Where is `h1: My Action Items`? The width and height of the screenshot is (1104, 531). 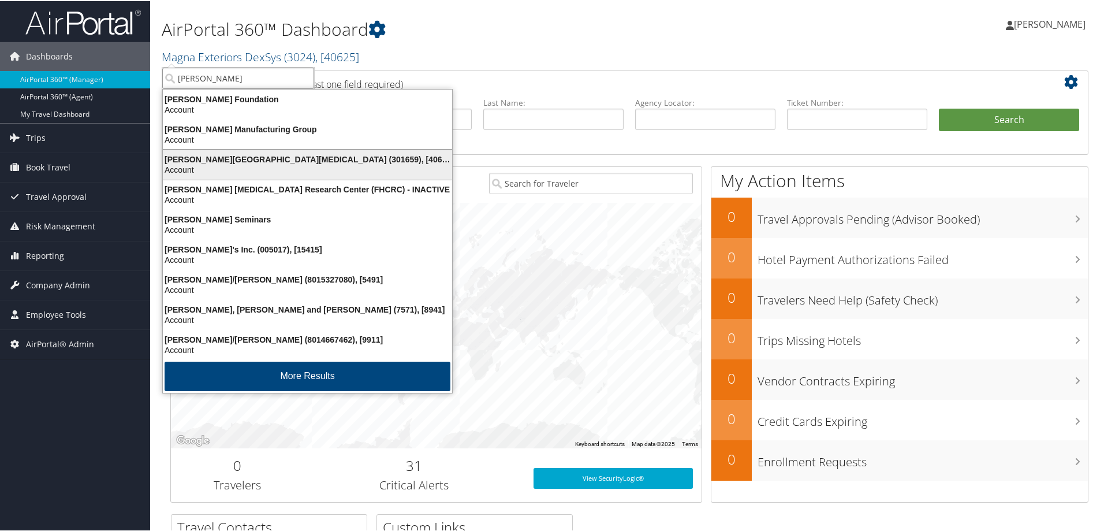
h1: My Action Items is located at coordinates (900, 180).